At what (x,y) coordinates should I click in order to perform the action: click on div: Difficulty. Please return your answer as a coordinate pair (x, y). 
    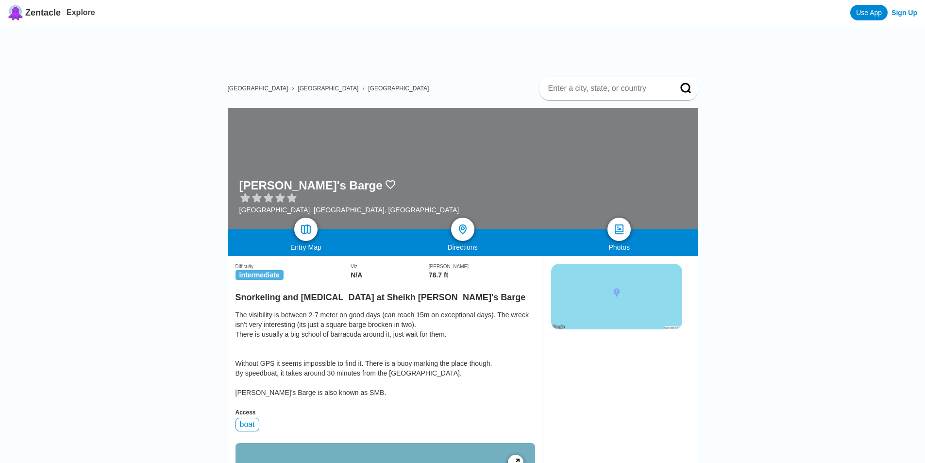
    Looking at the image, I should click on (293, 266).